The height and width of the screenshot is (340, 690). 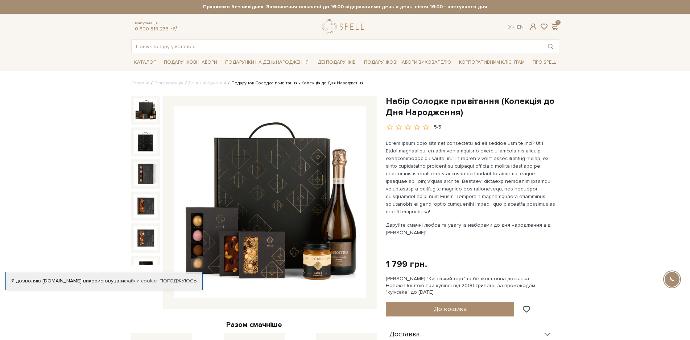 I want to click on button: Пошук товару у каталозі, so click(x=550, y=46).